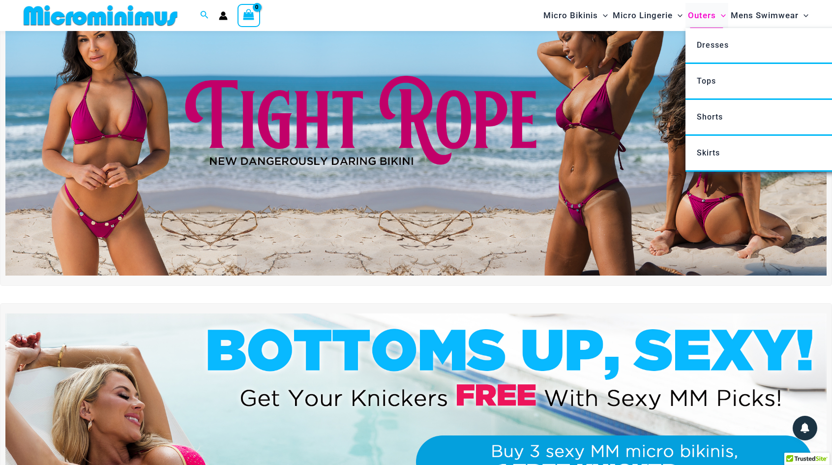 Image resolution: width=832 pixels, height=465 pixels. I want to click on a: OutersMenu ToggleMenu Toggle, so click(707, 15).